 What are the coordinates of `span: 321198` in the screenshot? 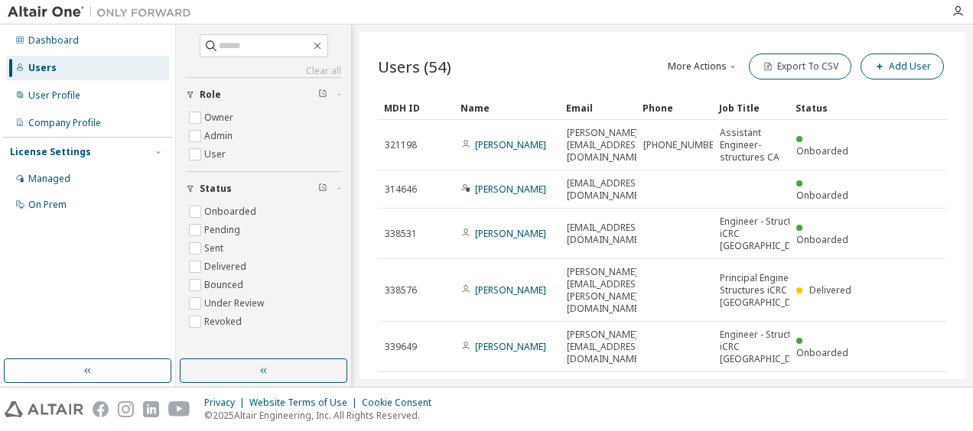 It's located at (401, 145).